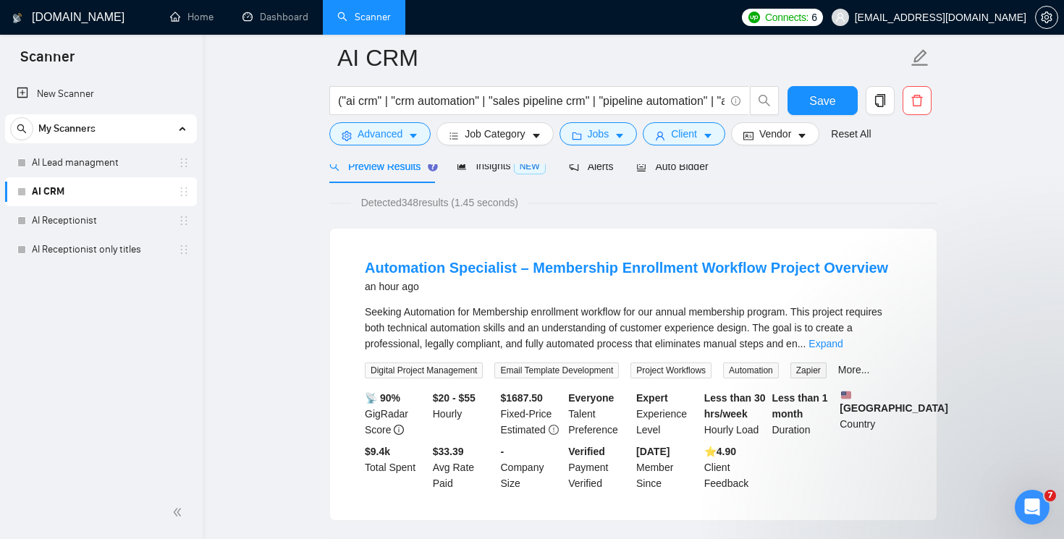 The height and width of the screenshot is (539, 1064). I want to click on span: Save, so click(822, 101).